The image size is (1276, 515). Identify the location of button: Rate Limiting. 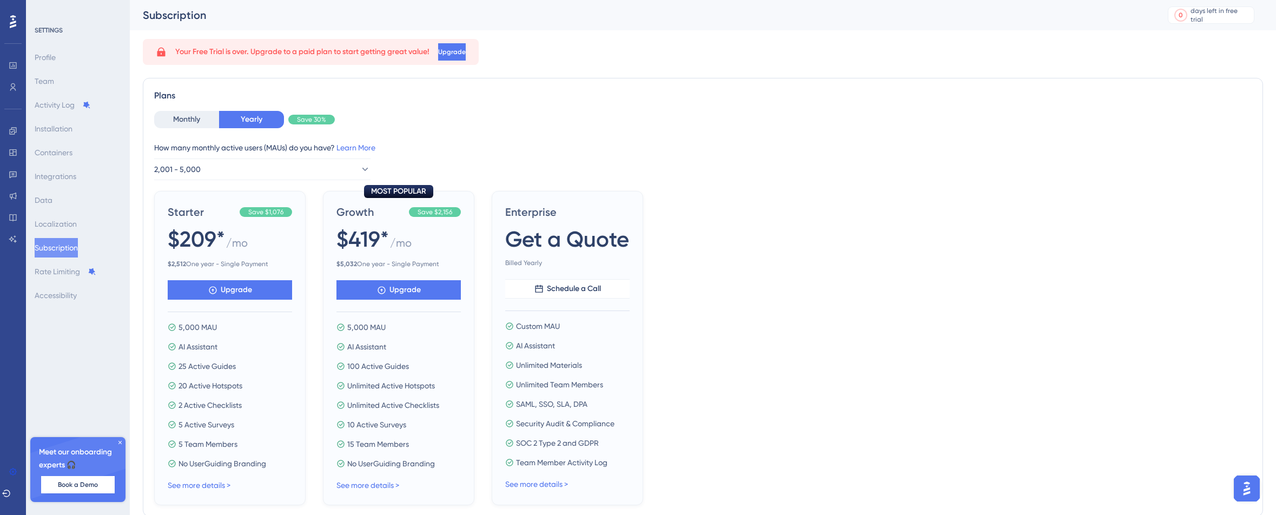
(65, 272).